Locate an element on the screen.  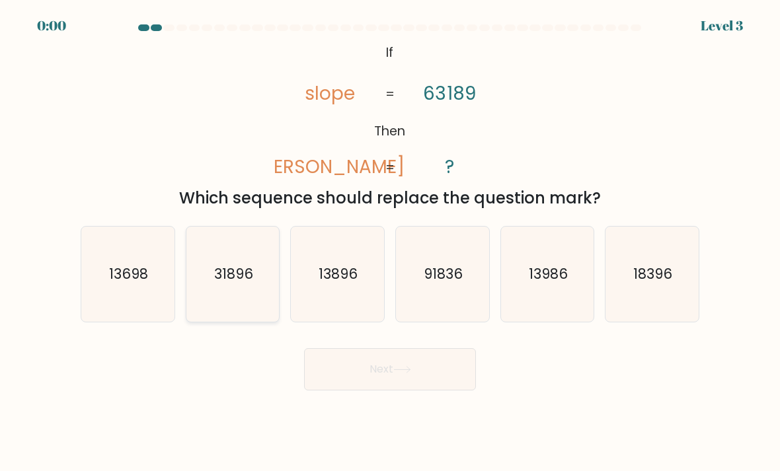
text: 13986 is located at coordinates (548, 274).